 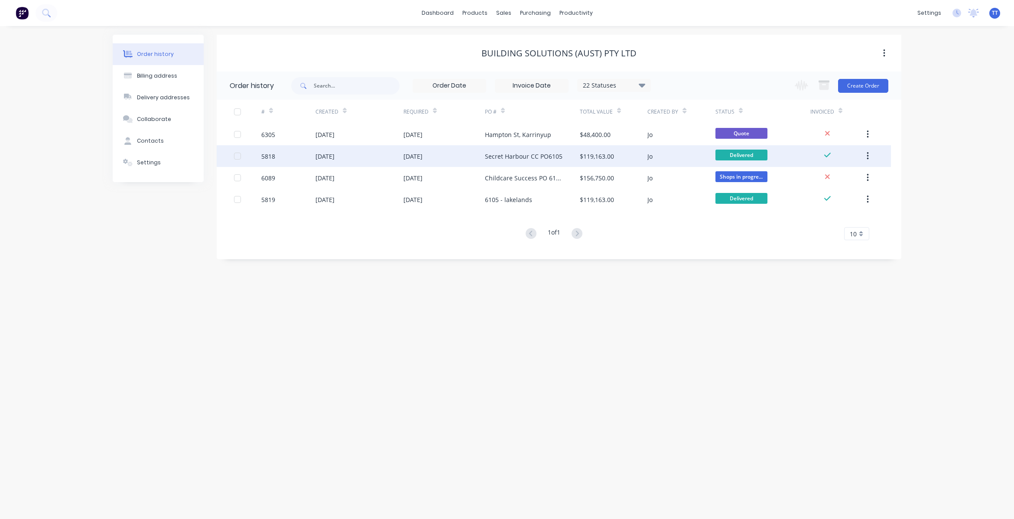 I want to click on button: Collaborate, so click(x=158, y=119).